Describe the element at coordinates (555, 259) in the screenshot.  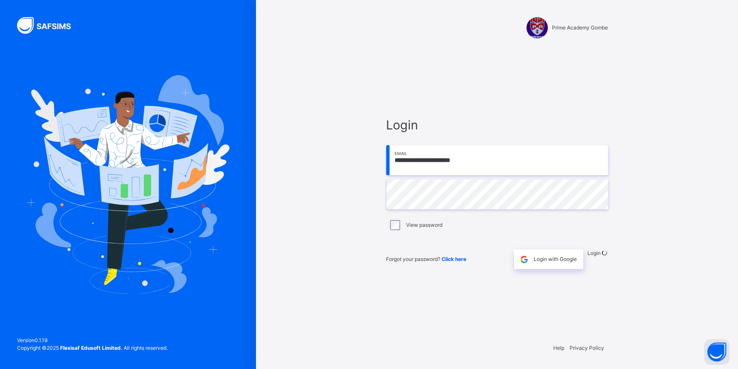
I see `span: Login with Google` at that location.